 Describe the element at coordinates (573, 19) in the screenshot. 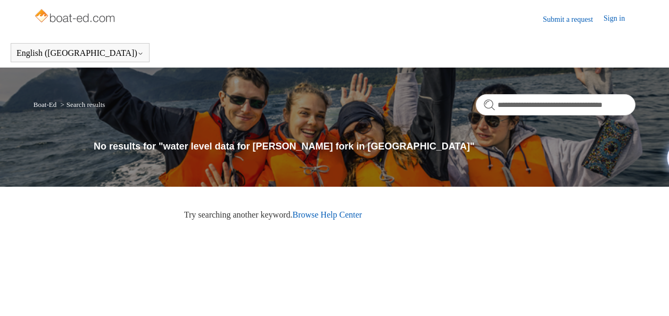

I see `a: Submit a request` at that location.